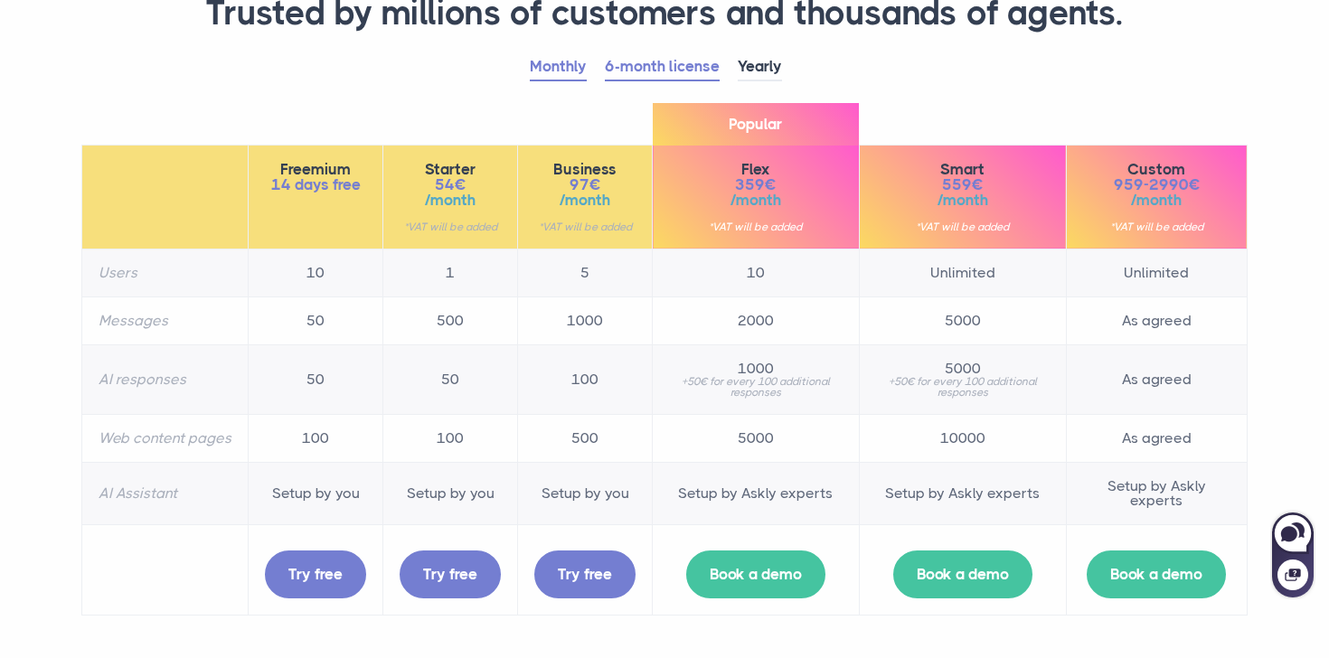 The image size is (1329, 658). Describe the element at coordinates (963, 184) in the screenshot. I see `span: 559€` at that location.